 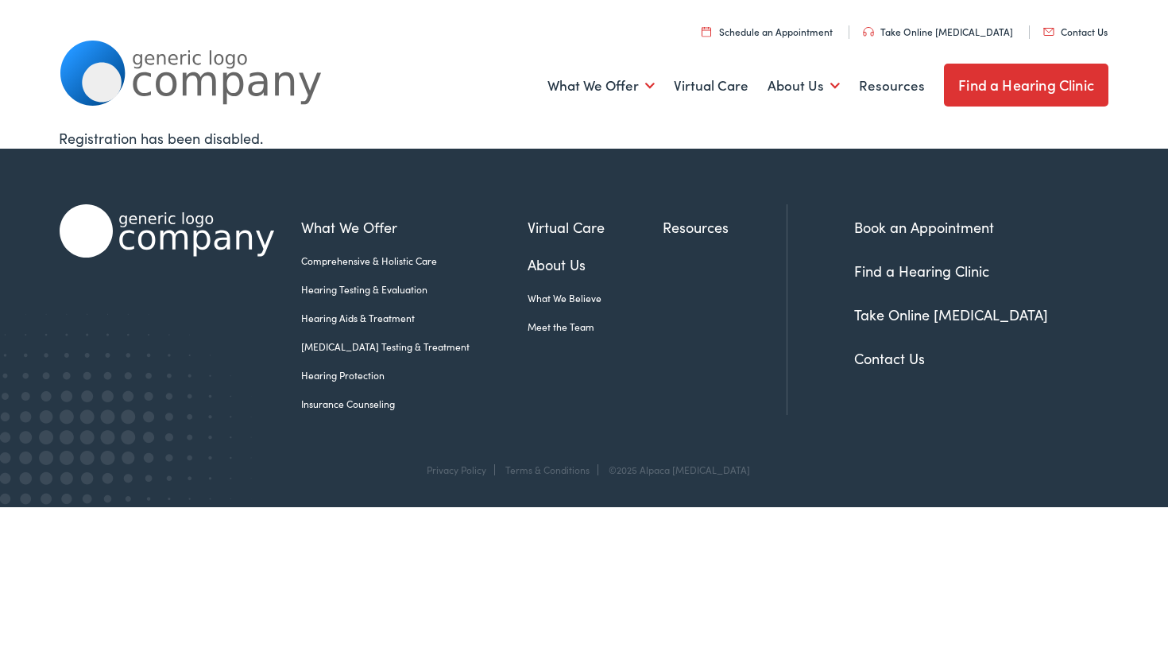 What do you see at coordinates (414, 375) in the screenshot?
I see `a: Hearing Protection` at bounding box center [414, 375].